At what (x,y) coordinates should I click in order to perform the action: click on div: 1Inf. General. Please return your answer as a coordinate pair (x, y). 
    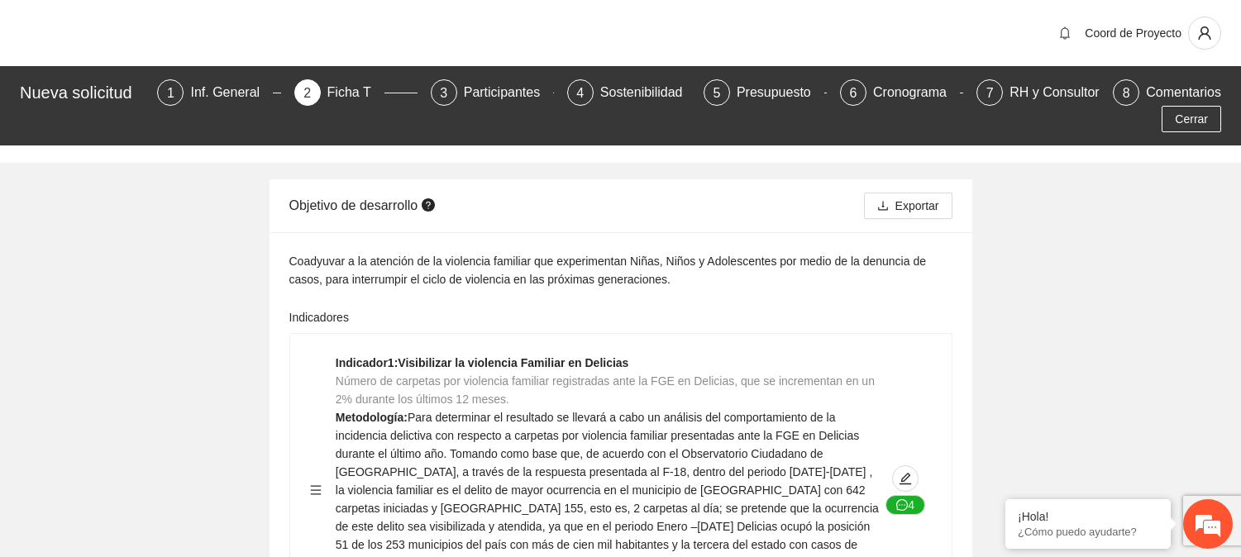
    Looking at the image, I should click on (218, 93).